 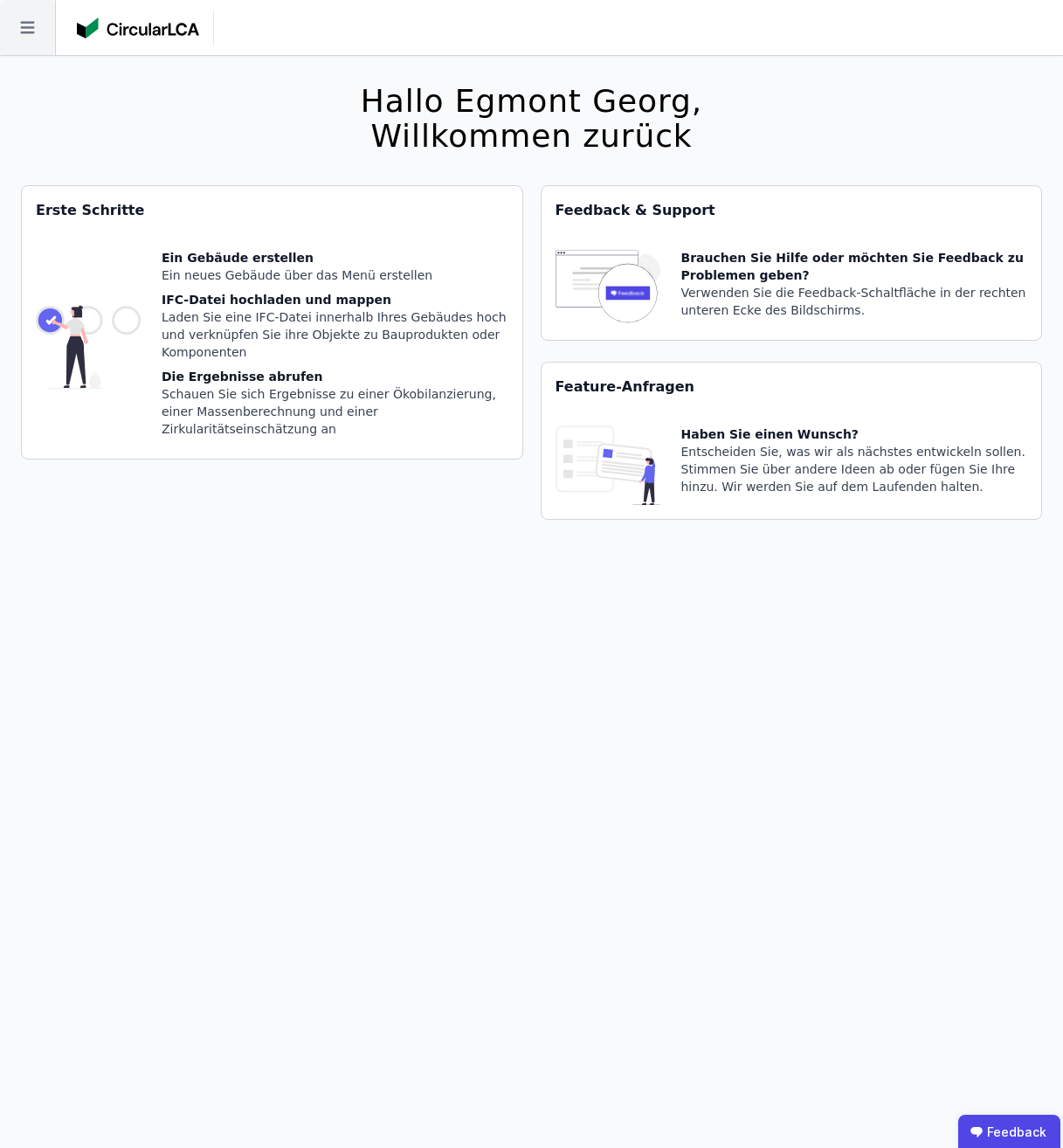 What do you see at coordinates (608, 464) in the screenshot?
I see `img: feature_request_tile-UiXE1qGU.svg` at bounding box center [608, 464].